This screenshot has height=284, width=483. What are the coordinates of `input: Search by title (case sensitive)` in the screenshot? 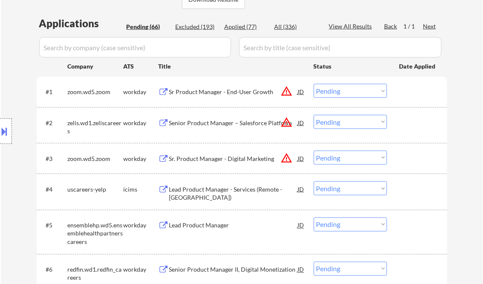 It's located at (340, 47).